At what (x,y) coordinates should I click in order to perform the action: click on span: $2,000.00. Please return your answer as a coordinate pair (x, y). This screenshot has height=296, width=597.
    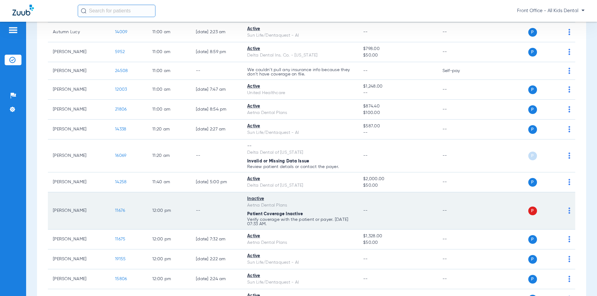
    Looking at the image, I should click on (398, 179).